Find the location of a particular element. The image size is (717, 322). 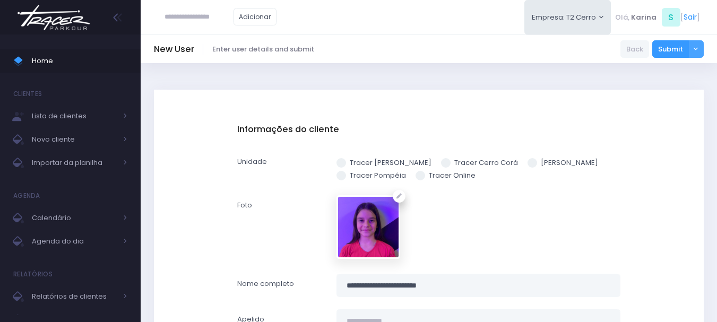

span: Olá, is located at coordinates (622, 18).